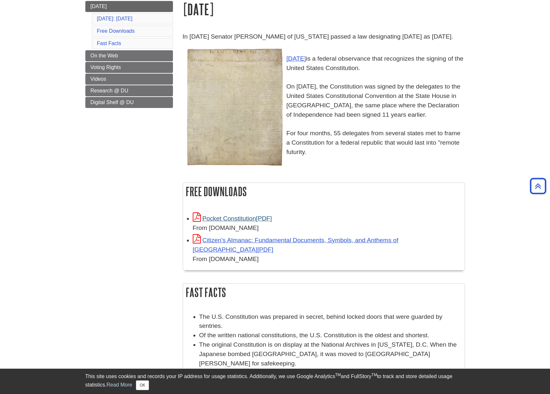  What do you see at coordinates (330, 322) in the screenshot?
I see `li: The U.S. Constitution was prepared in secret, behind locked doors that were guarded by sentries.` at bounding box center [330, 322].